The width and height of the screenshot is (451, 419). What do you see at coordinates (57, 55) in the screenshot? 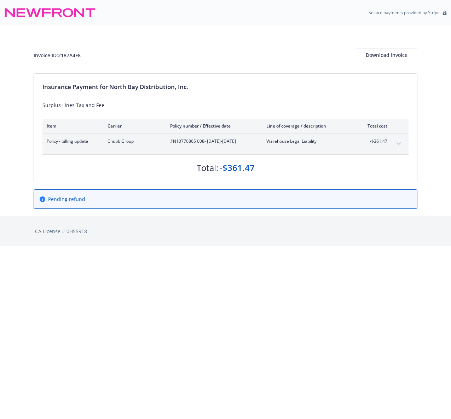
I see `div: Invoice ID: 2187A4F8` at bounding box center [57, 55].